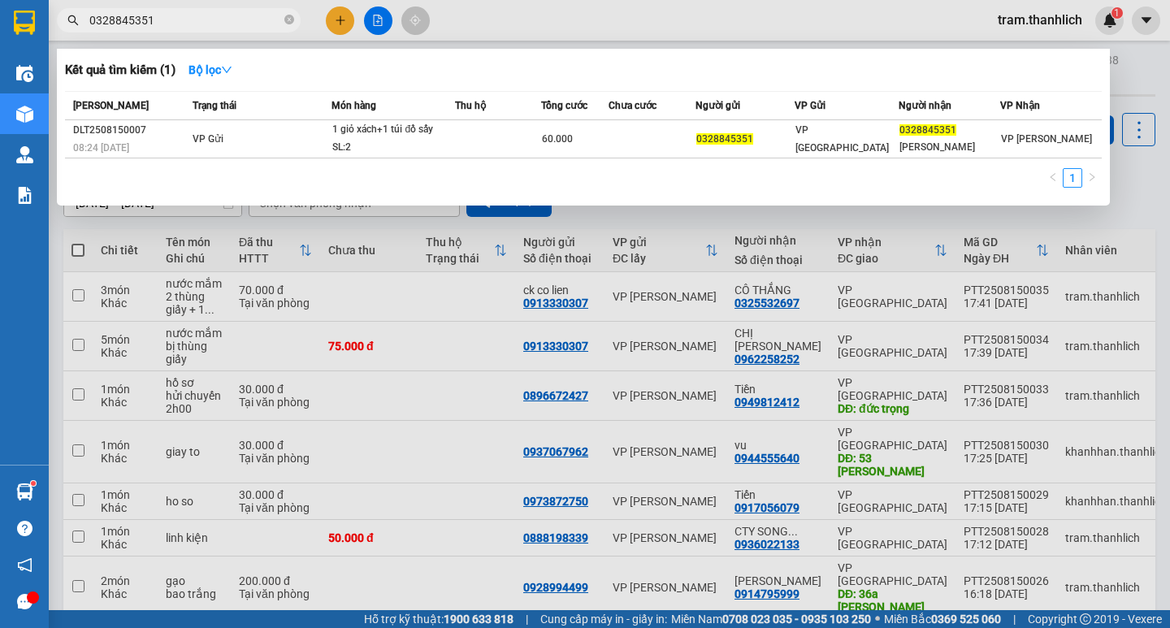 This screenshot has height=628, width=1170. I want to click on li: Next Page, so click(1092, 178).